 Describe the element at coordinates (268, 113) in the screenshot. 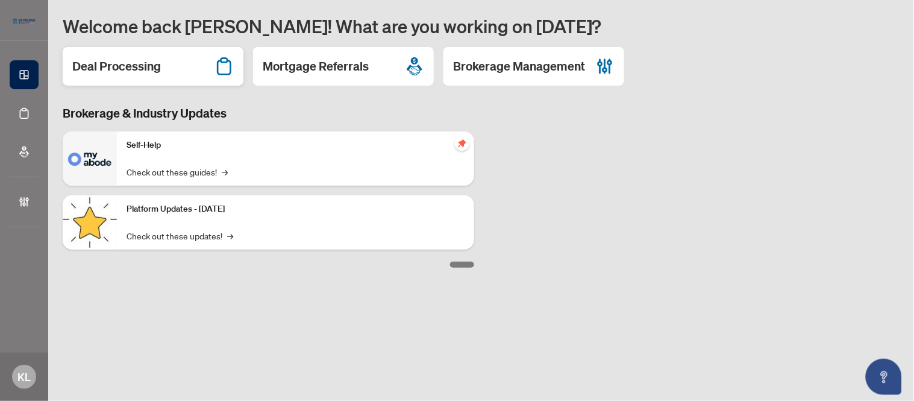

I see `h3: Brokerage & Industry Updates` at that location.